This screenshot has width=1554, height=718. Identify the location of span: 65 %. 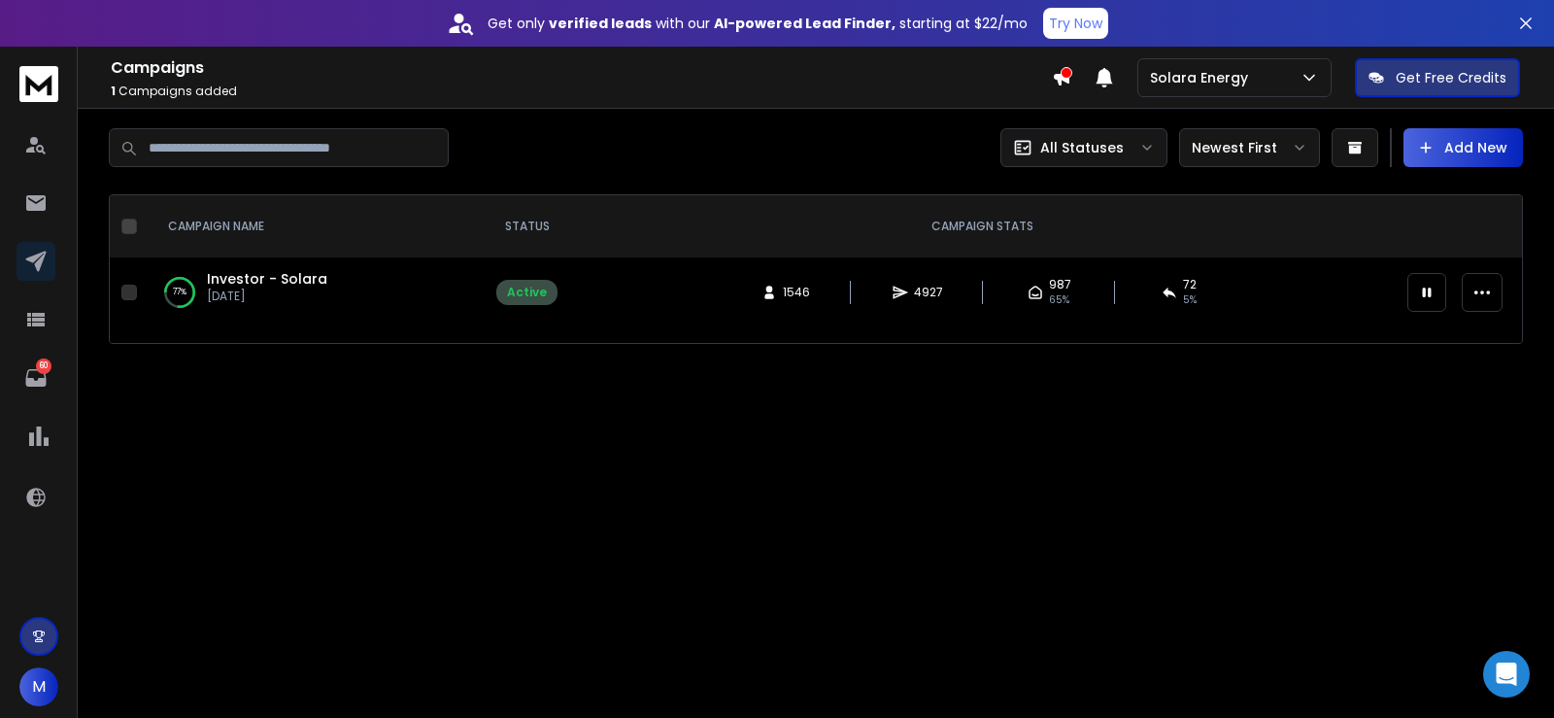
(1059, 300).